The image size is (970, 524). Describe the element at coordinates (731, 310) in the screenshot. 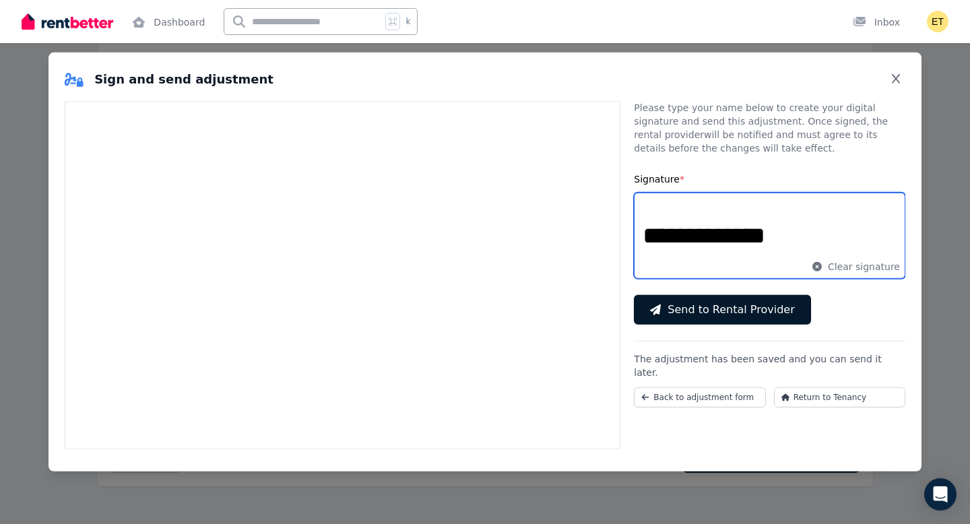

I see `span: Send to Rental Provider` at that location.